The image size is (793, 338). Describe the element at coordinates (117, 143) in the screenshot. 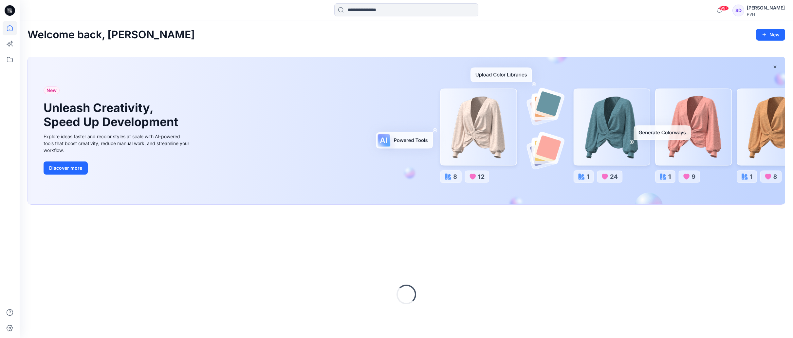

I see `div: Explore ideas faster and recolor styles at scale with AI-powered tools that boost creativity, red...` at that location.